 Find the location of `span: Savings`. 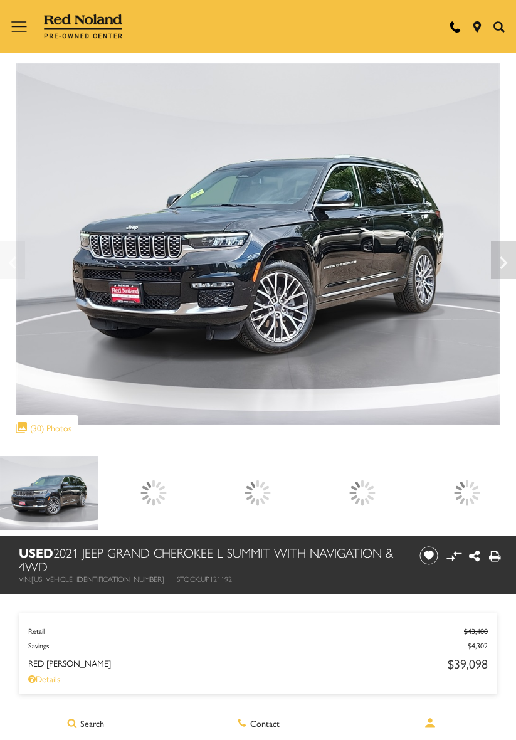

span: Savings is located at coordinates (248, 646).